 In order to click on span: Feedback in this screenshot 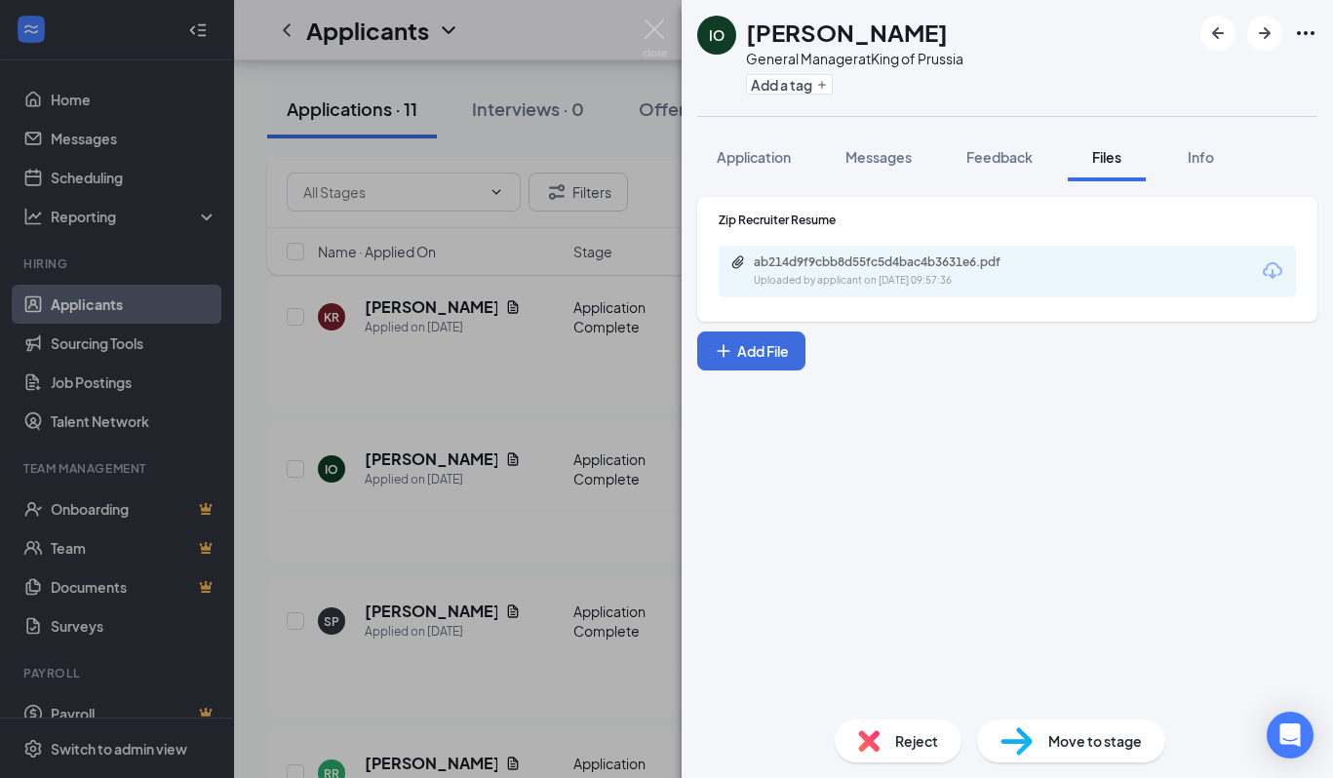, I will do `click(1000, 157)`.